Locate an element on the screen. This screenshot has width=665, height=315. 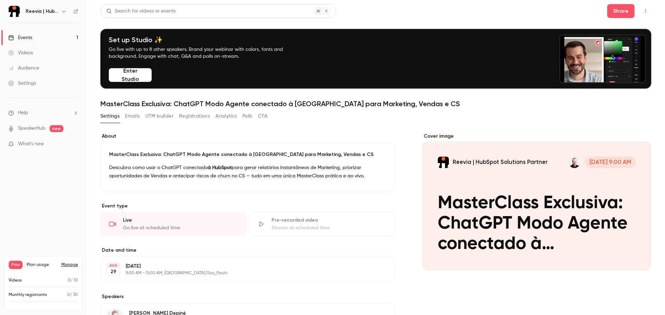
p: 29 is located at coordinates (113, 272).